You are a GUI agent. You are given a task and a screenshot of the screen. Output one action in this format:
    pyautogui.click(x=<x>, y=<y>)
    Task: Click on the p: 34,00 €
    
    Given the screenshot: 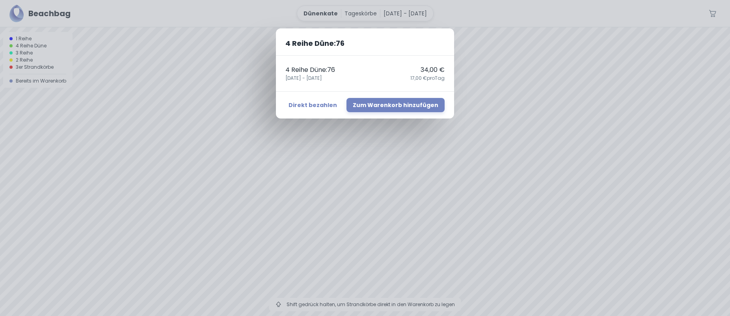 What is the action you would take?
    pyautogui.click(x=433, y=70)
    